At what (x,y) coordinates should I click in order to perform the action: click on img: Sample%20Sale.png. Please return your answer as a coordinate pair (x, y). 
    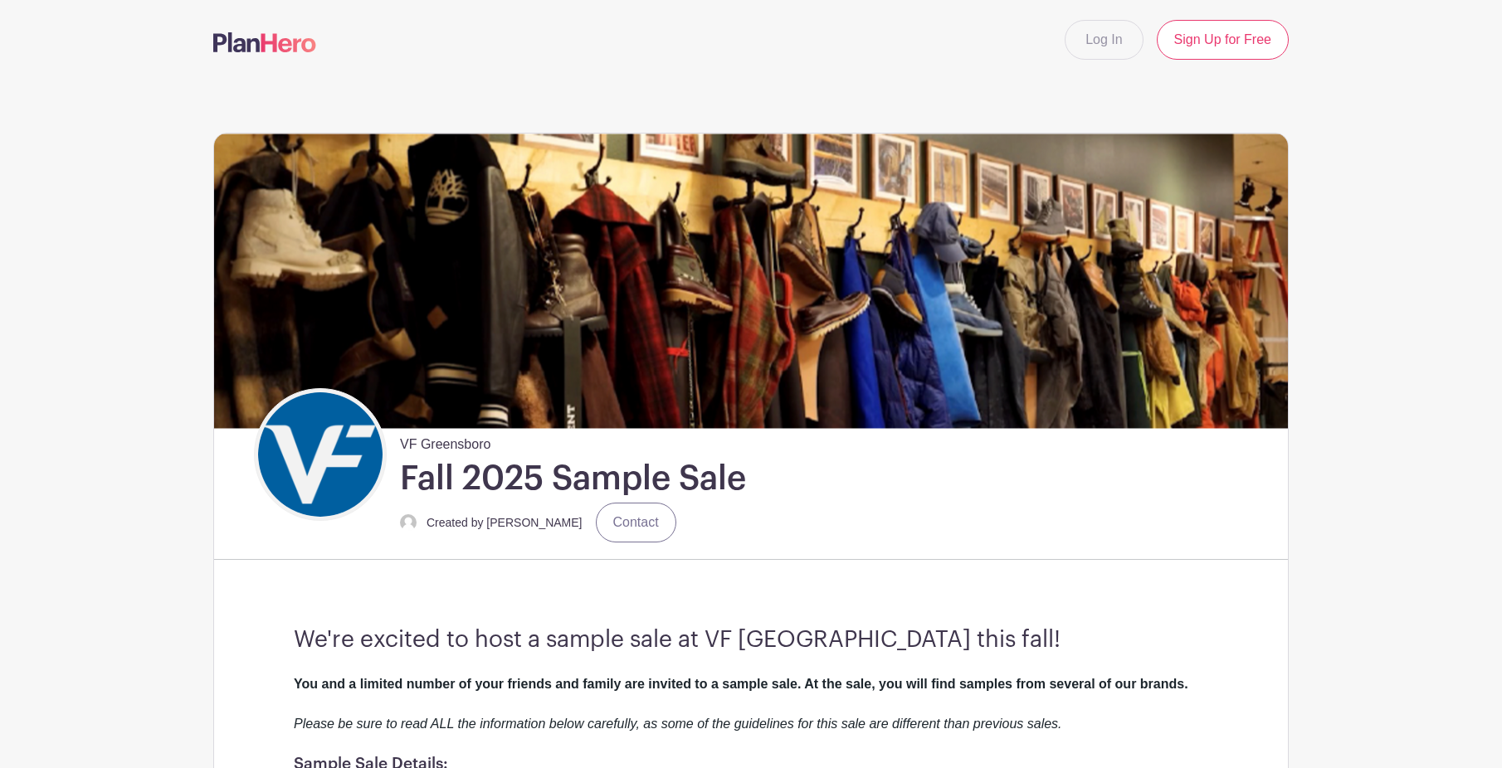
    Looking at the image, I should click on (751, 280).